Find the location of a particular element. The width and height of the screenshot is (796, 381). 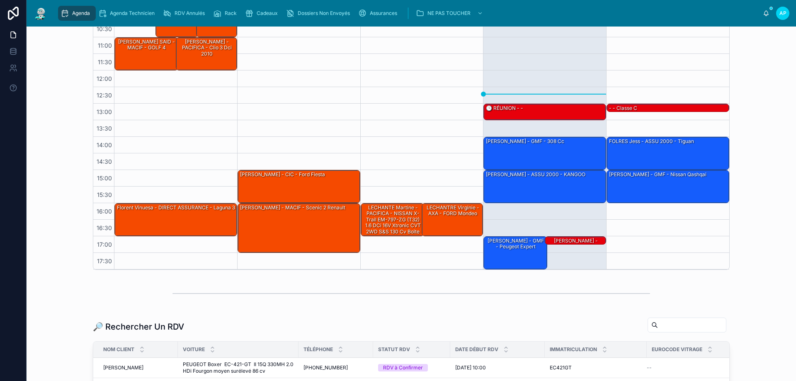

span: 15:30 is located at coordinates (104, 194).